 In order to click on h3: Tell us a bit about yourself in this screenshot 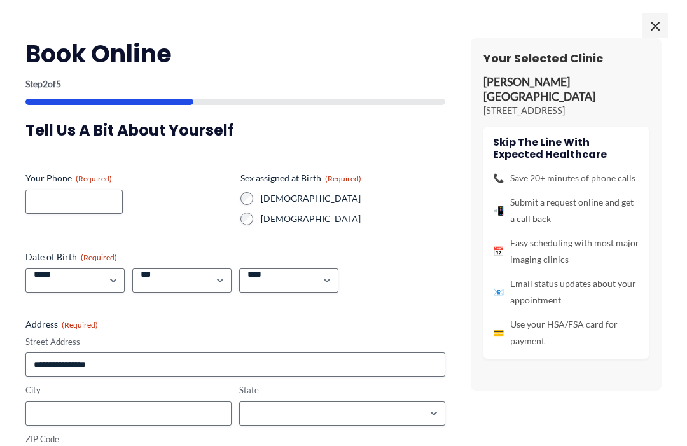, I will do `click(236, 130)`.